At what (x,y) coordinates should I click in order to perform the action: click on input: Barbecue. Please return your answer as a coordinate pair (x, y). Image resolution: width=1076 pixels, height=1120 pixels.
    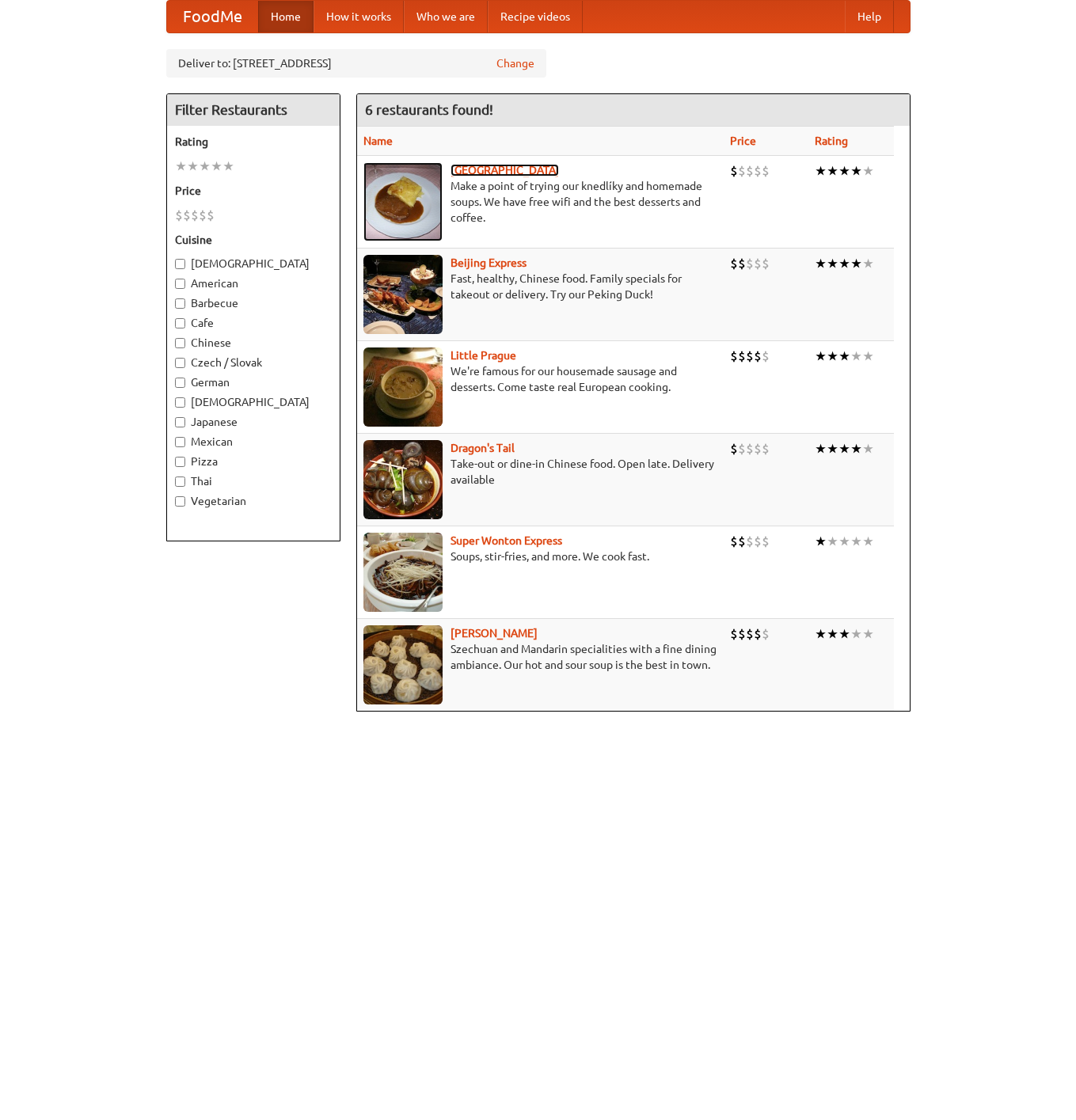
    Looking at the image, I should click on (180, 303).